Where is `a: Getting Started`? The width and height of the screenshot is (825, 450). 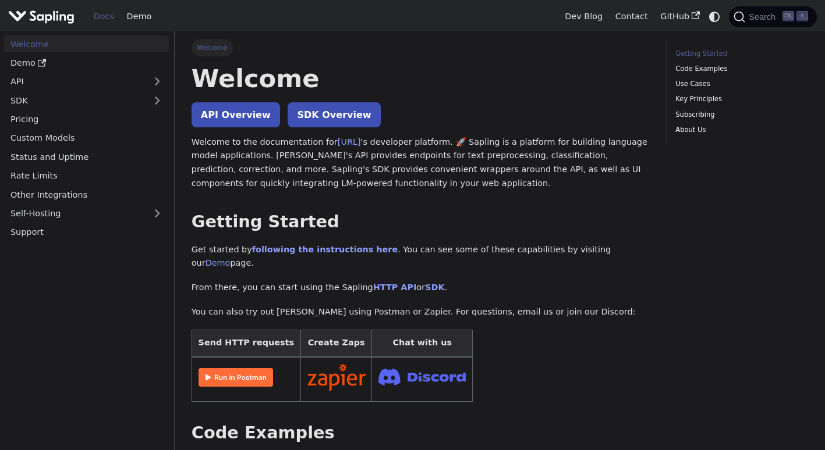
a: Getting Started is located at coordinates (739, 54).